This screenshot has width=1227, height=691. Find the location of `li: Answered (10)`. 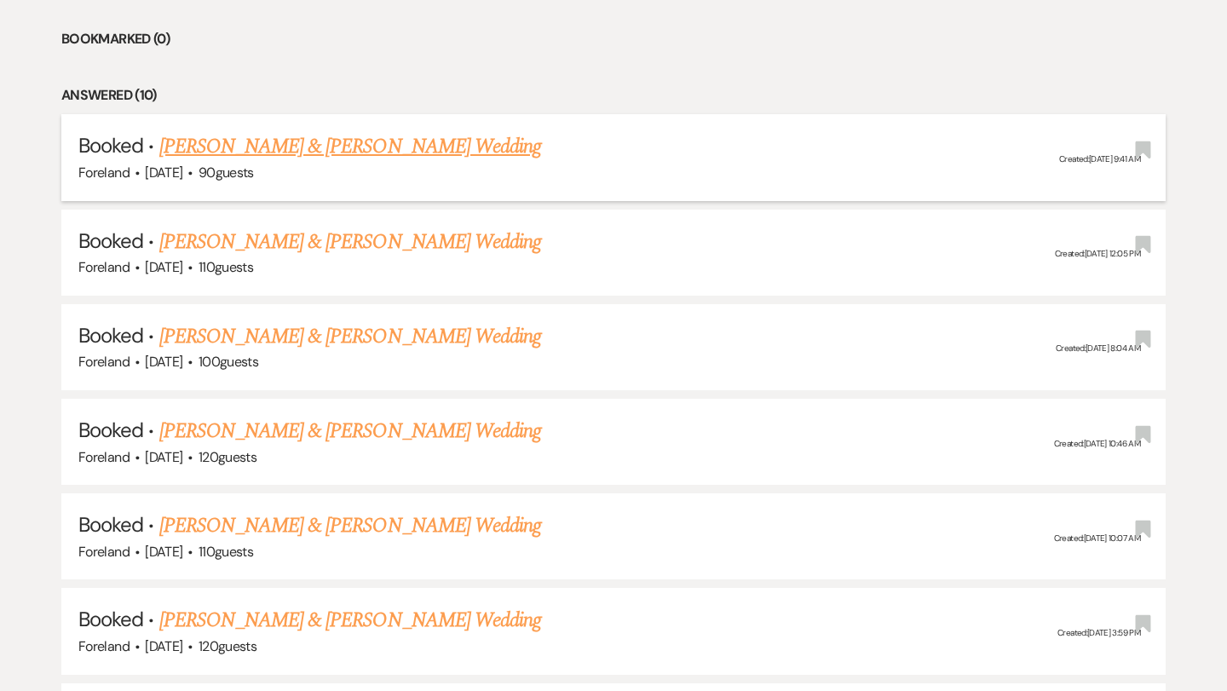

li: Answered (10) is located at coordinates (613, 95).